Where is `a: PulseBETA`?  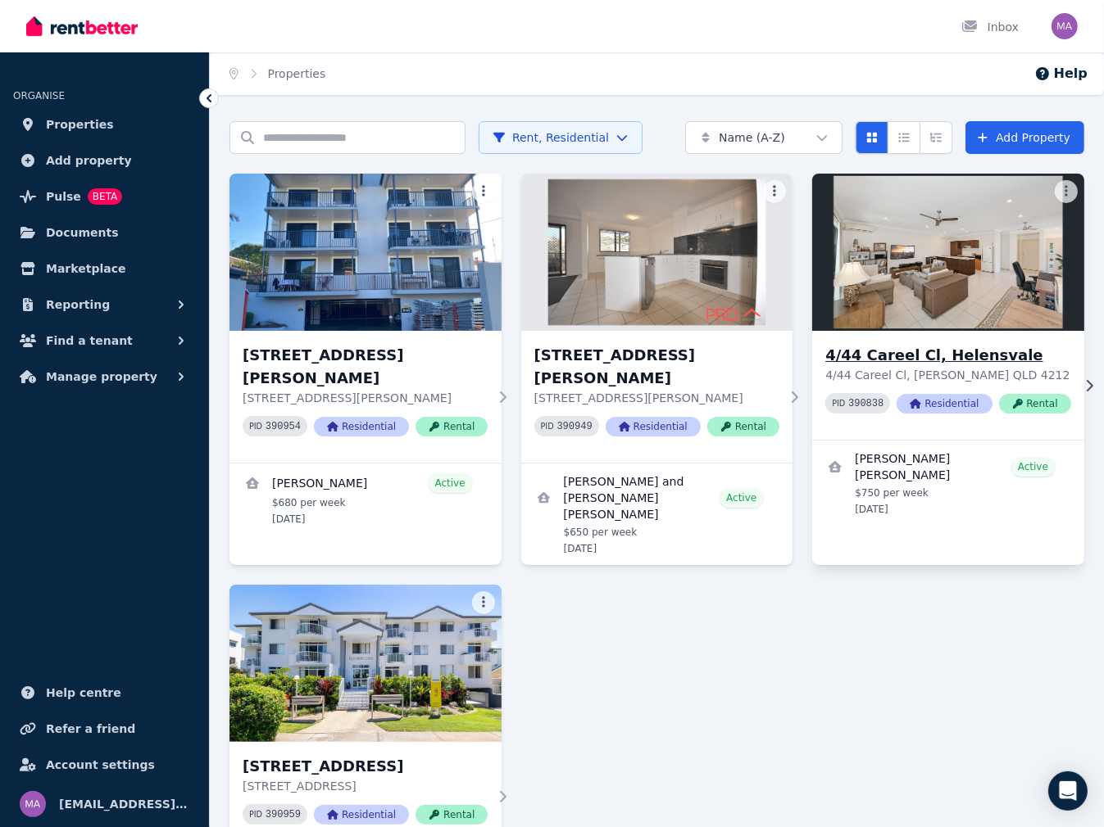
a: PulseBETA is located at coordinates (104, 197).